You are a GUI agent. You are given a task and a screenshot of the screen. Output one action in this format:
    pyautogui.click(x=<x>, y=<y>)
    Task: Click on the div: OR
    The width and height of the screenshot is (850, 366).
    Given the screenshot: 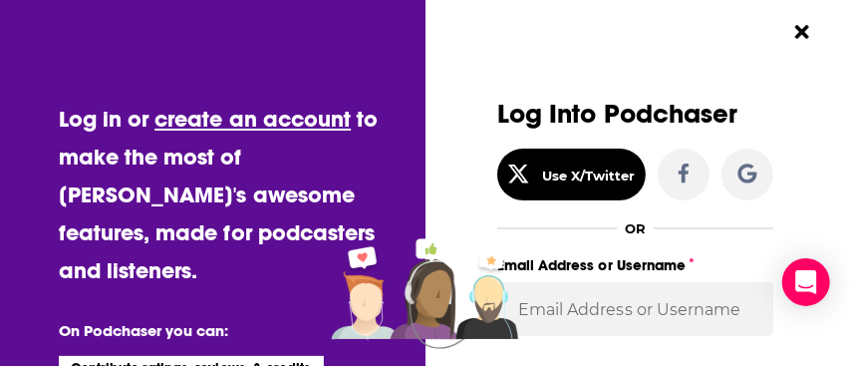 What is the action you would take?
    pyautogui.click(x=635, y=228)
    